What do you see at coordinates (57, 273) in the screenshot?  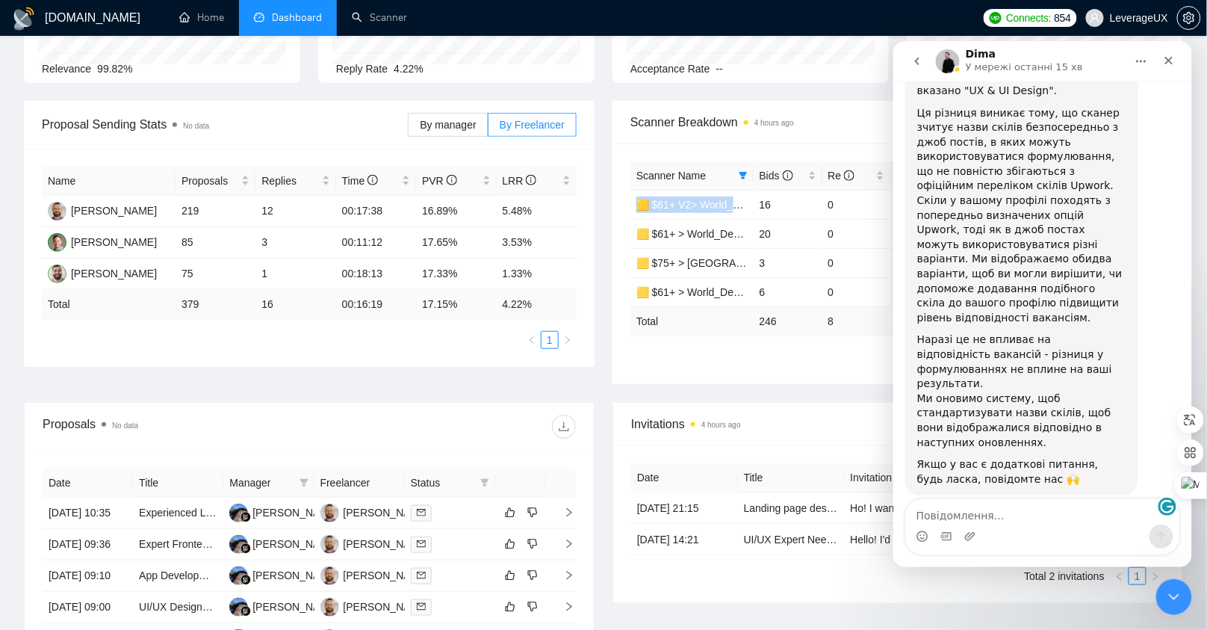 I see `img: RL` at bounding box center [57, 273].